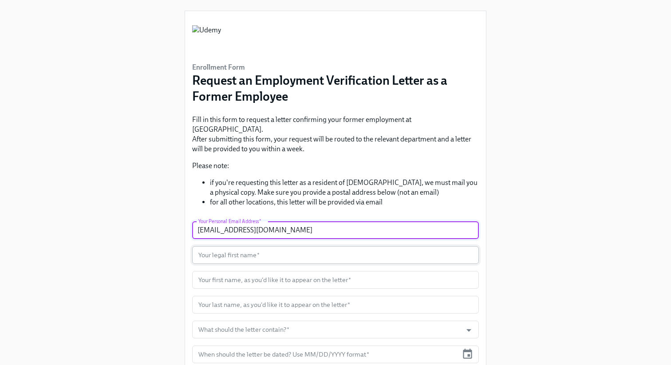  I want to click on h6: Enrollment Form, so click(336, 67).